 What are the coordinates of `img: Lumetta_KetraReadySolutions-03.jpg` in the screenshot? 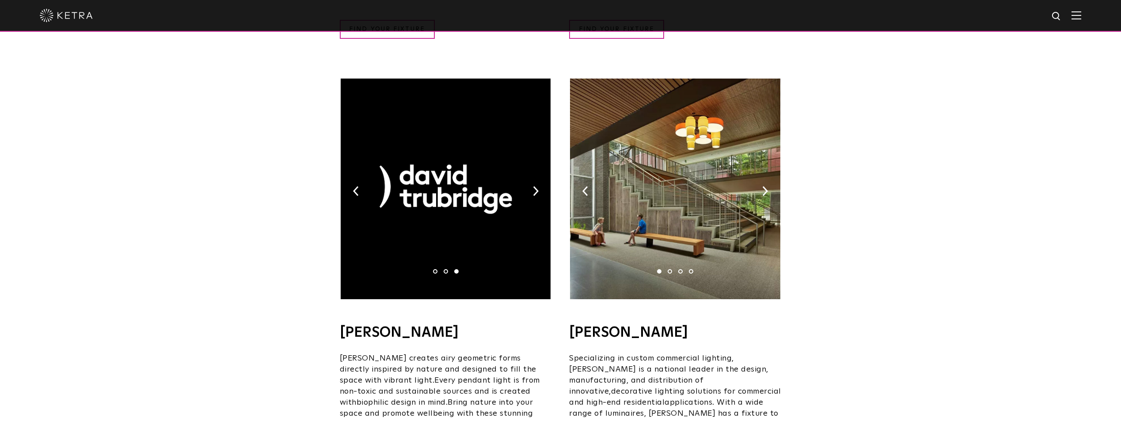 It's located at (675, 189).